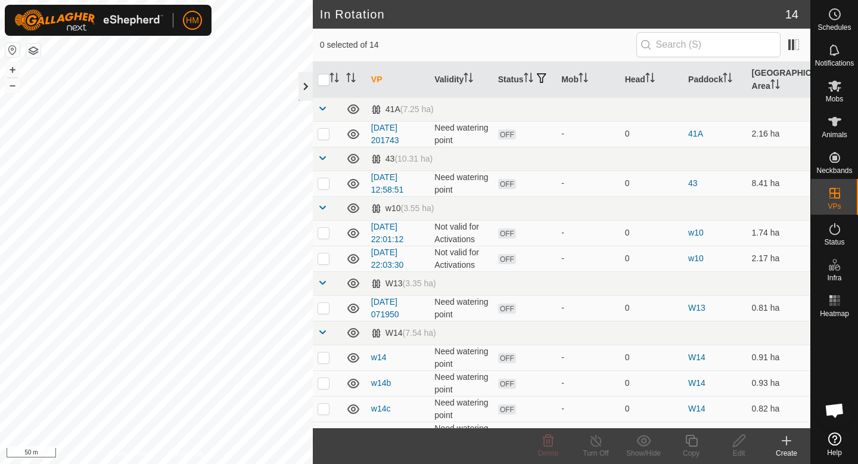 This screenshot has width=858, height=464. I want to click on div: Edit, so click(739, 453).